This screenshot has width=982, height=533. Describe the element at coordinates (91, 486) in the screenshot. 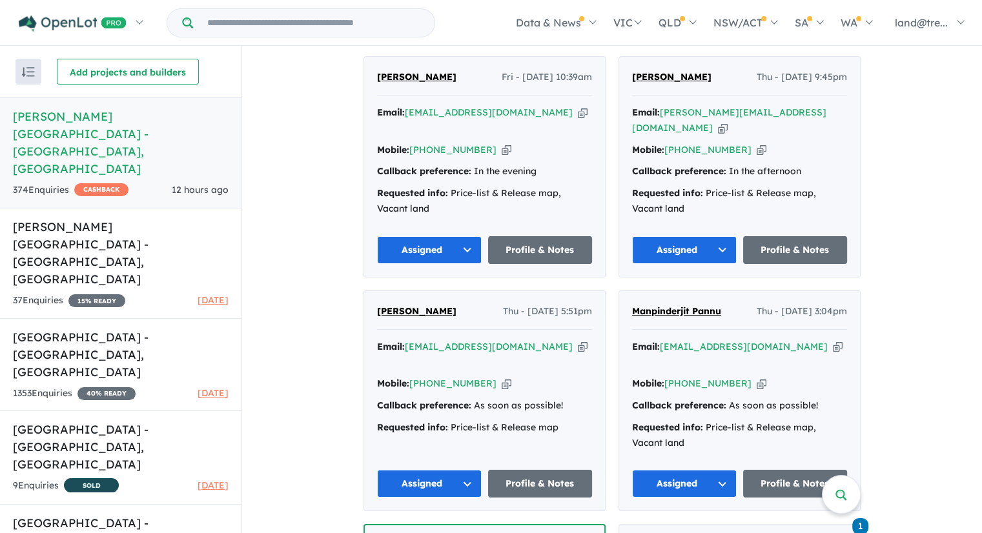

I see `span: SOLD` at that location.